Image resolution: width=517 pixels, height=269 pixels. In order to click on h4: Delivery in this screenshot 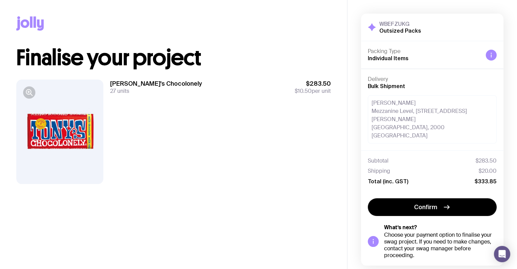, I will do `click(432, 79)`.